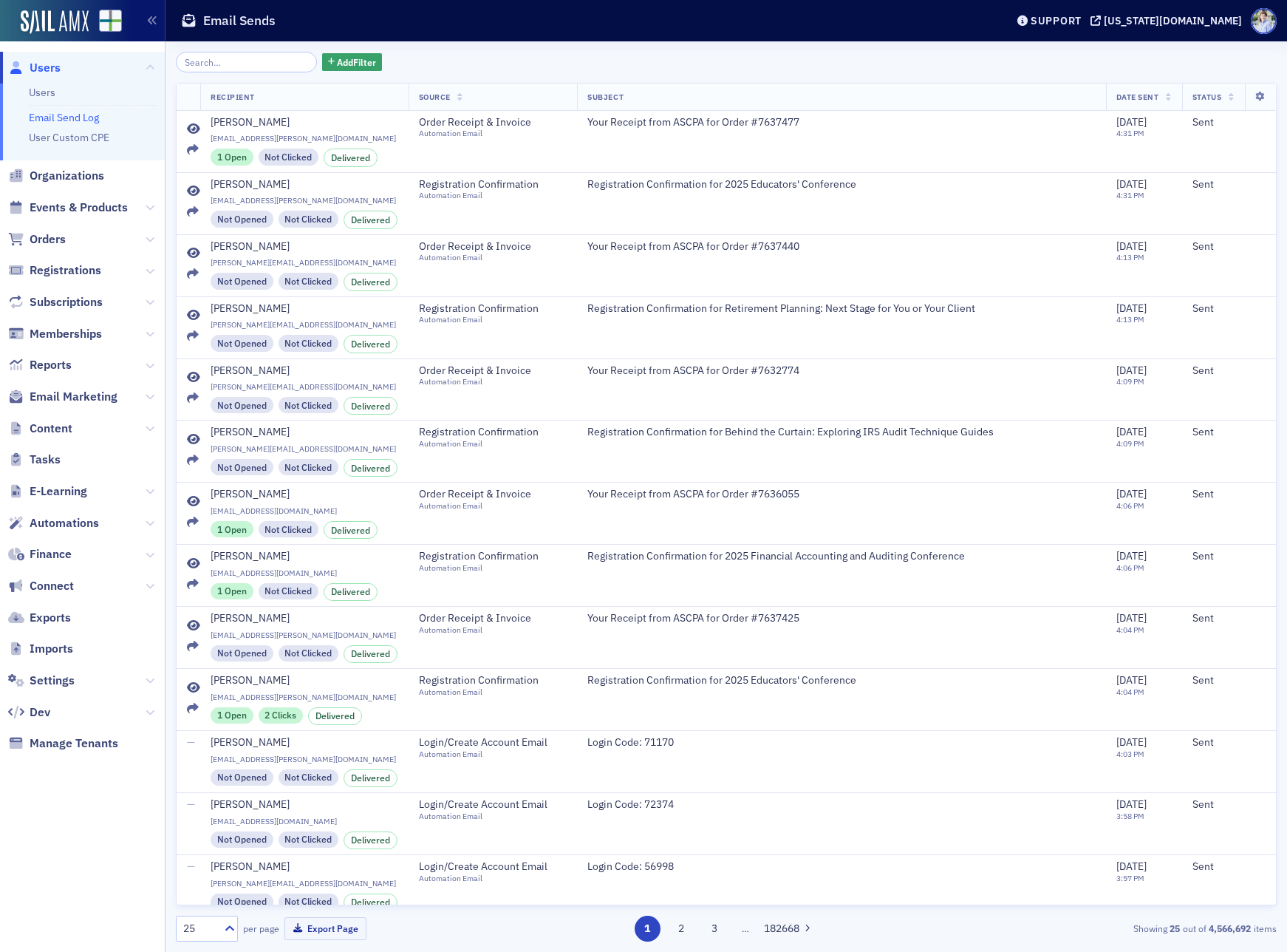 This screenshot has width=1287, height=952. Describe the element at coordinates (280, 715) in the screenshot. I see `div: 2 Clicks` at that location.